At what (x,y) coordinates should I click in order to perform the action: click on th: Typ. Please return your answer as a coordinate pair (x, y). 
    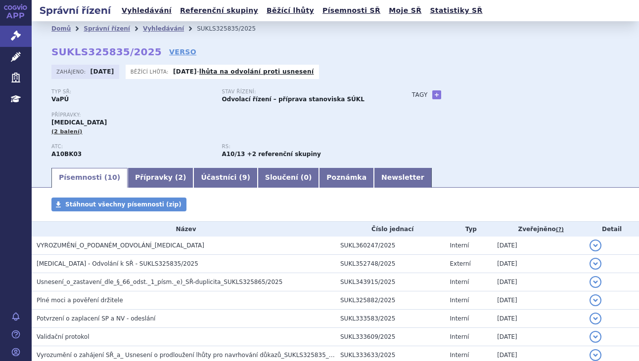
    Looking at the image, I should click on (468, 229).